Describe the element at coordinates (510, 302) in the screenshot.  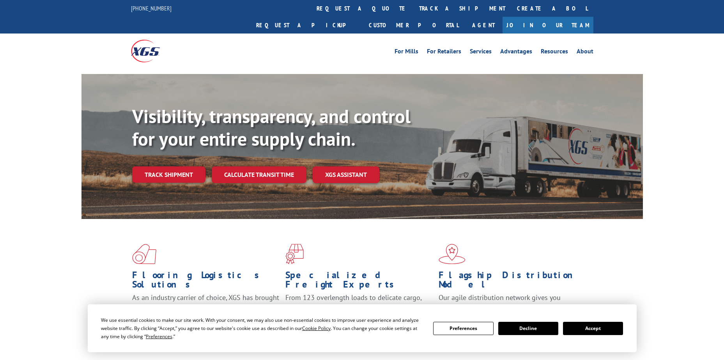
I see `span: Our agile distribution network gives you nationwide inventory management on demand.` at that location.